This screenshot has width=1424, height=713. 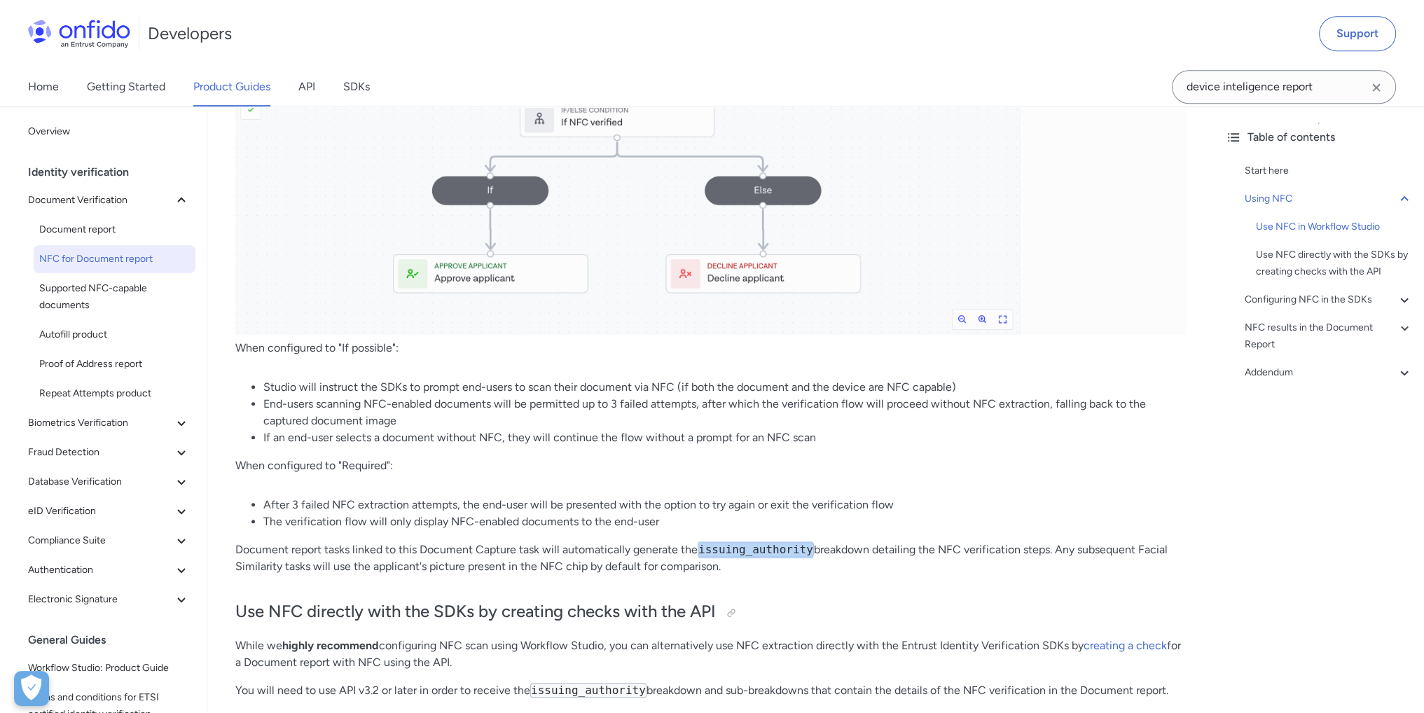 What do you see at coordinates (1329, 171) in the screenshot?
I see `div: Start here` at bounding box center [1329, 171].